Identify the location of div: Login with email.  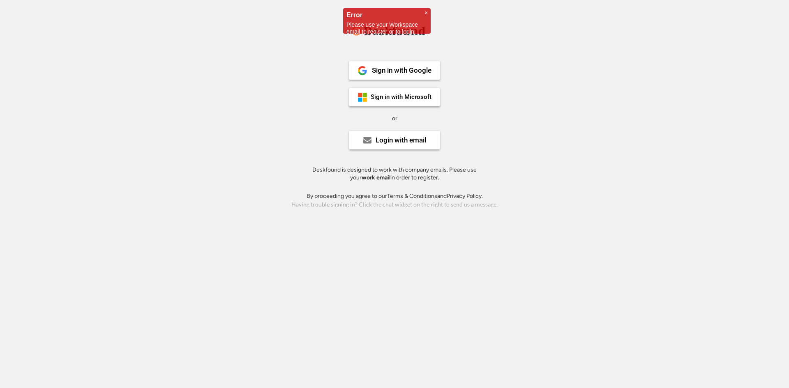
(401, 140).